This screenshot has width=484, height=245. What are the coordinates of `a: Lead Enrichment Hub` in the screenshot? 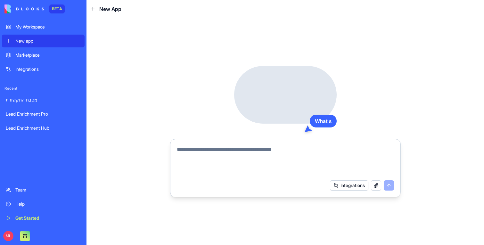 It's located at (43, 128).